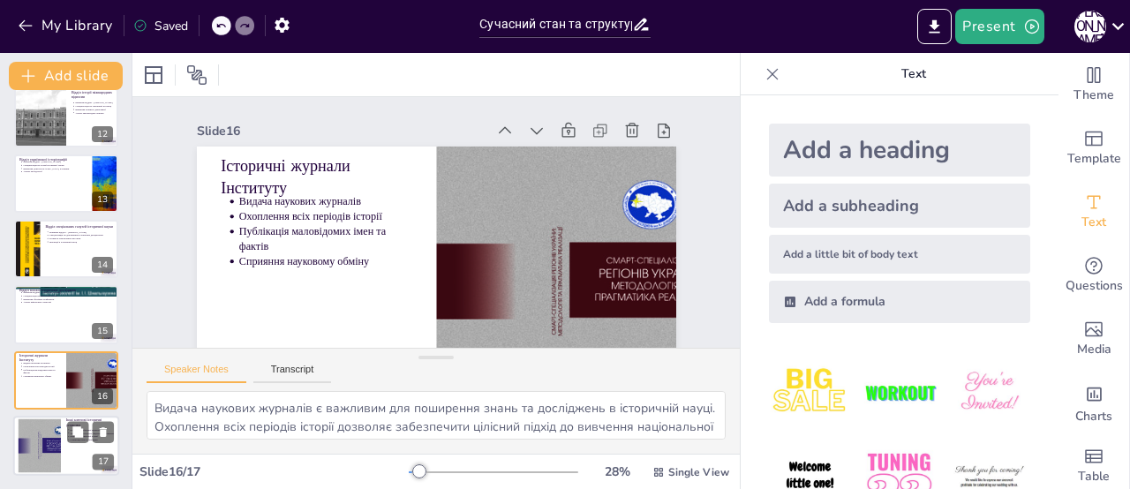 The width and height of the screenshot is (1130, 489). What do you see at coordinates (65, 76) in the screenshot?
I see `button: Add slide` at bounding box center [65, 76].